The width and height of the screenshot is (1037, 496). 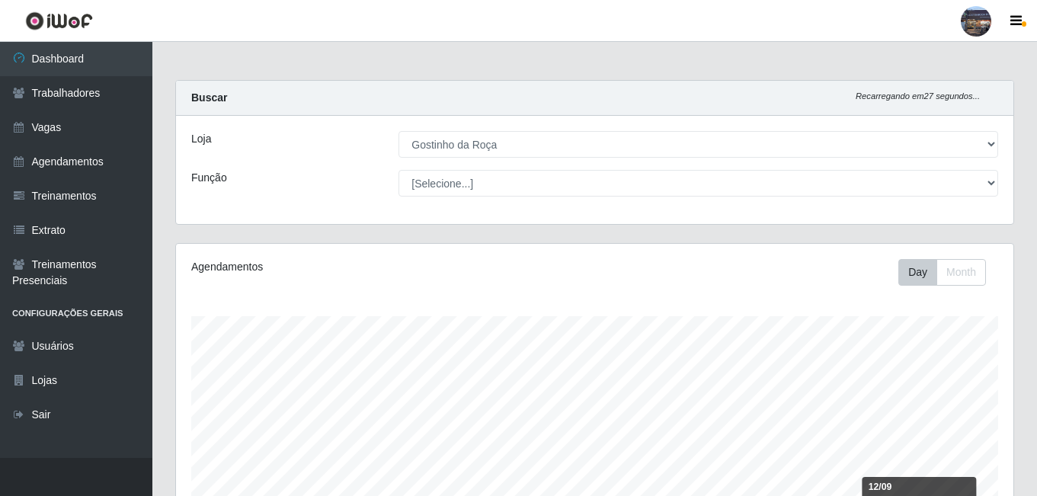 I want to click on img: CoreUI Logo, so click(x=59, y=21).